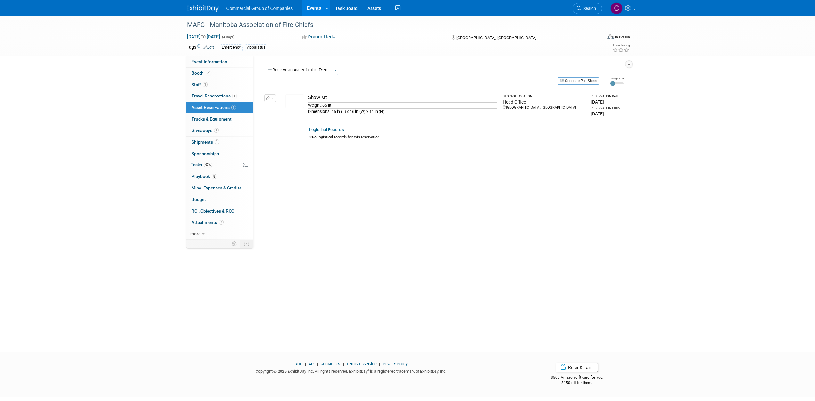  I want to click on img: ExhibitDay, so click(203, 9).